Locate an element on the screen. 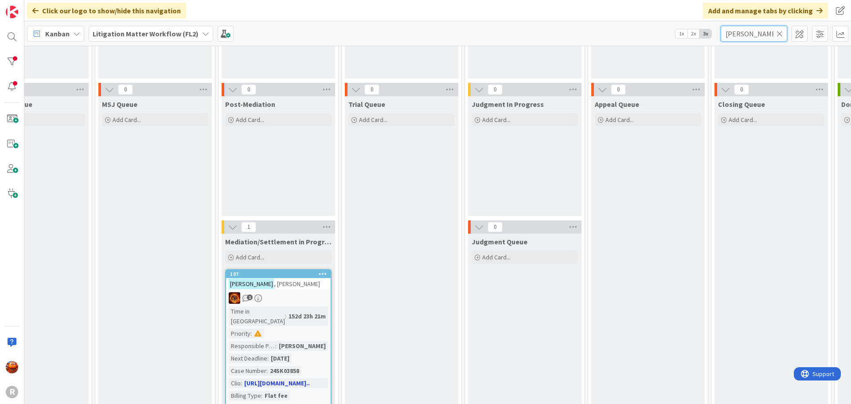 The width and height of the screenshot is (851, 404). span: Closing Queue is located at coordinates (742, 104).